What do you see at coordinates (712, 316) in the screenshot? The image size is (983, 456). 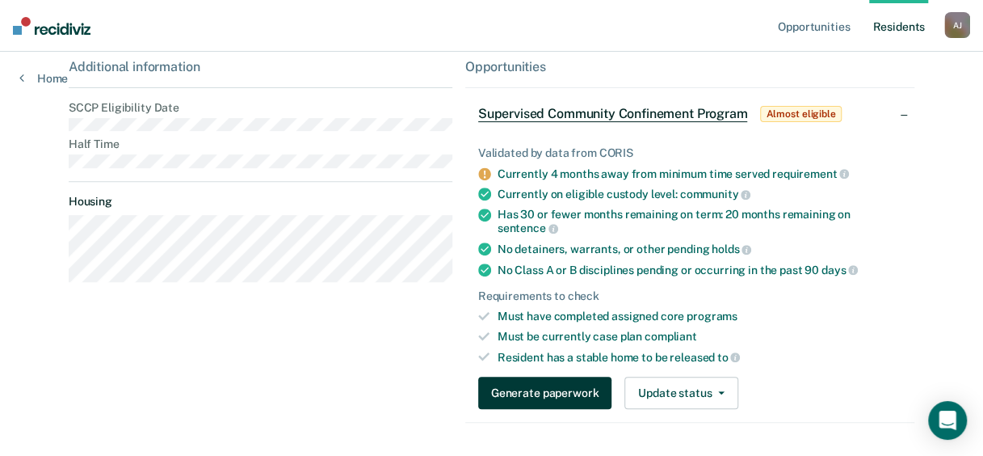 I see `span: programs` at bounding box center [712, 316].